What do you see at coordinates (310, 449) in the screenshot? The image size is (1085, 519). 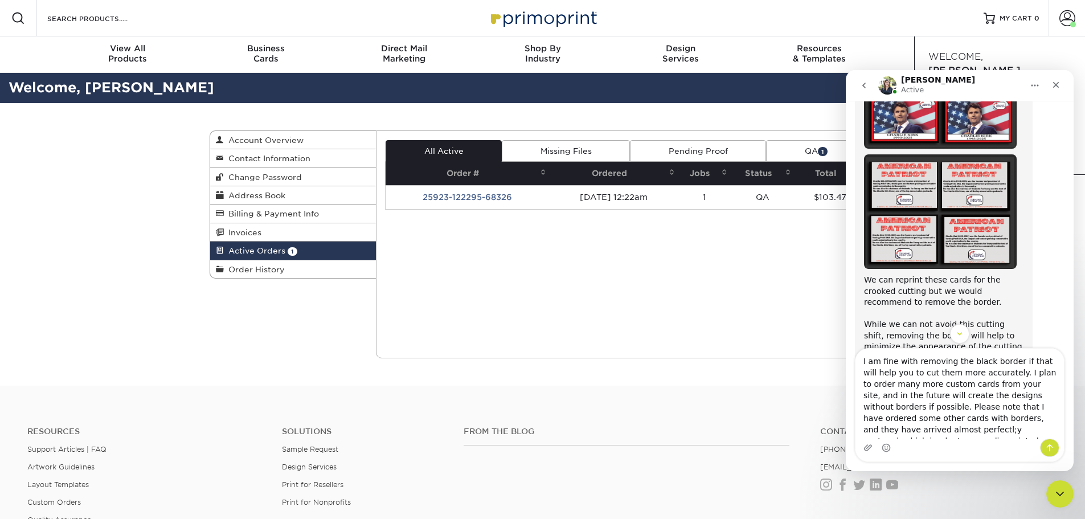 I see `a: Sample Request` at bounding box center [310, 449].